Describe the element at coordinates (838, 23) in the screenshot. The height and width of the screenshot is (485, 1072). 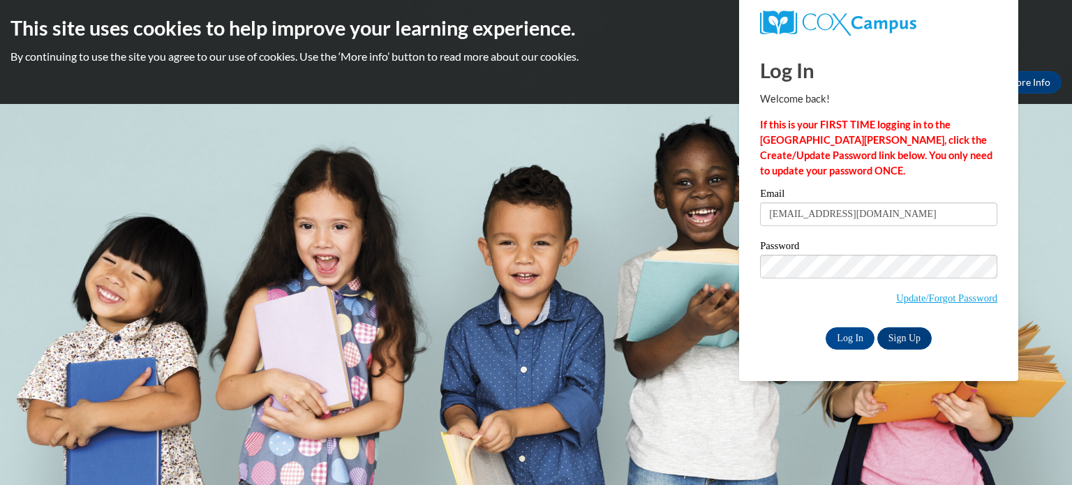
I see `img: COX Campus` at that location.